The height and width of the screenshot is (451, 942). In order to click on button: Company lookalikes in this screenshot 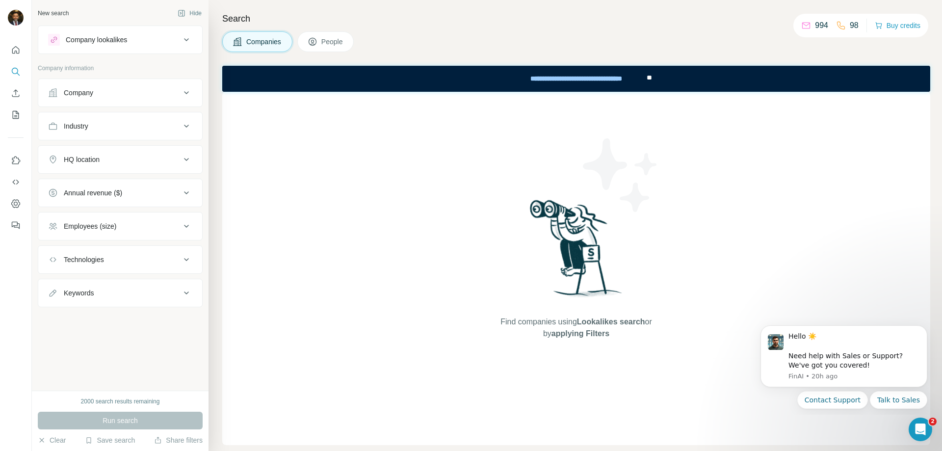, I will do `click(120, 40)`.